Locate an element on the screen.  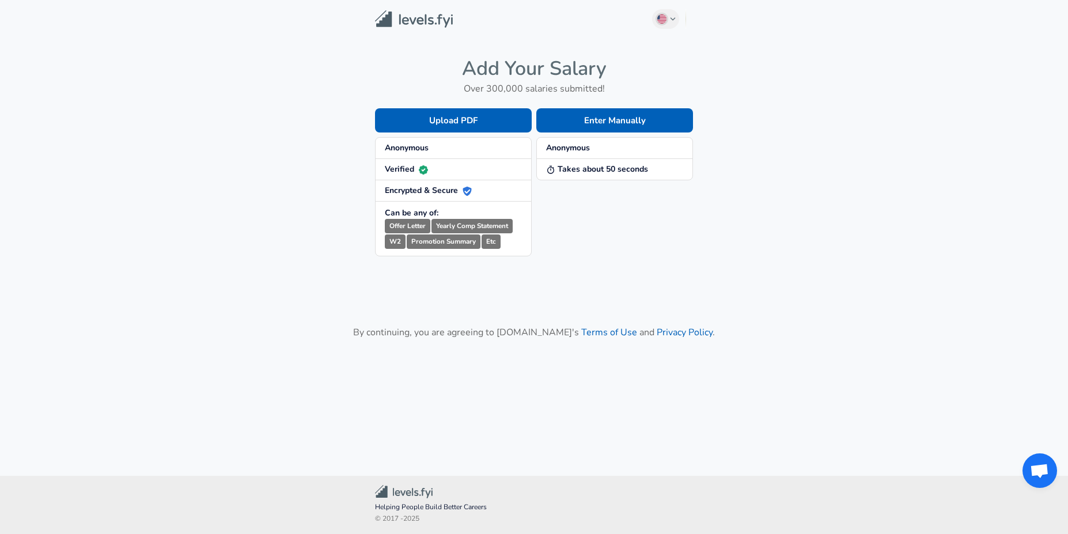
h4: Add Your Salary is located at coordinates (534, 69).